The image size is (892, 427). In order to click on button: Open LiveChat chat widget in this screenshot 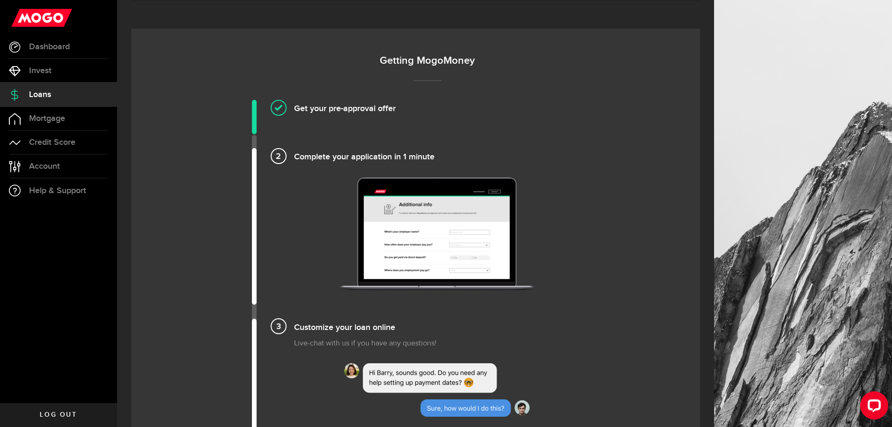, I will do `click(22, 18)`.